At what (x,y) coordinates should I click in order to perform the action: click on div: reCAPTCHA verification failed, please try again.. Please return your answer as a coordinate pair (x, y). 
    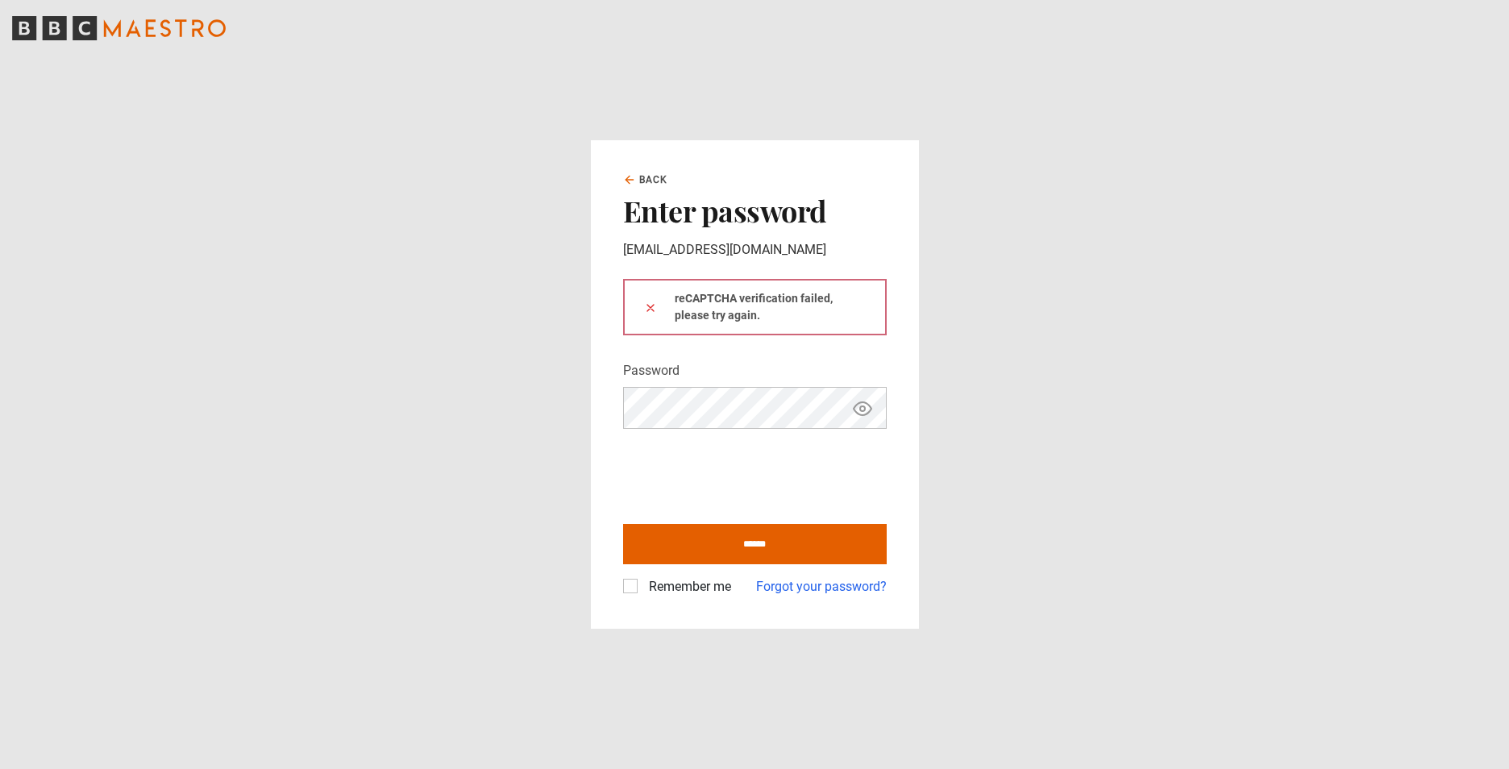
    Looking at the image, I should click on (755, 307).